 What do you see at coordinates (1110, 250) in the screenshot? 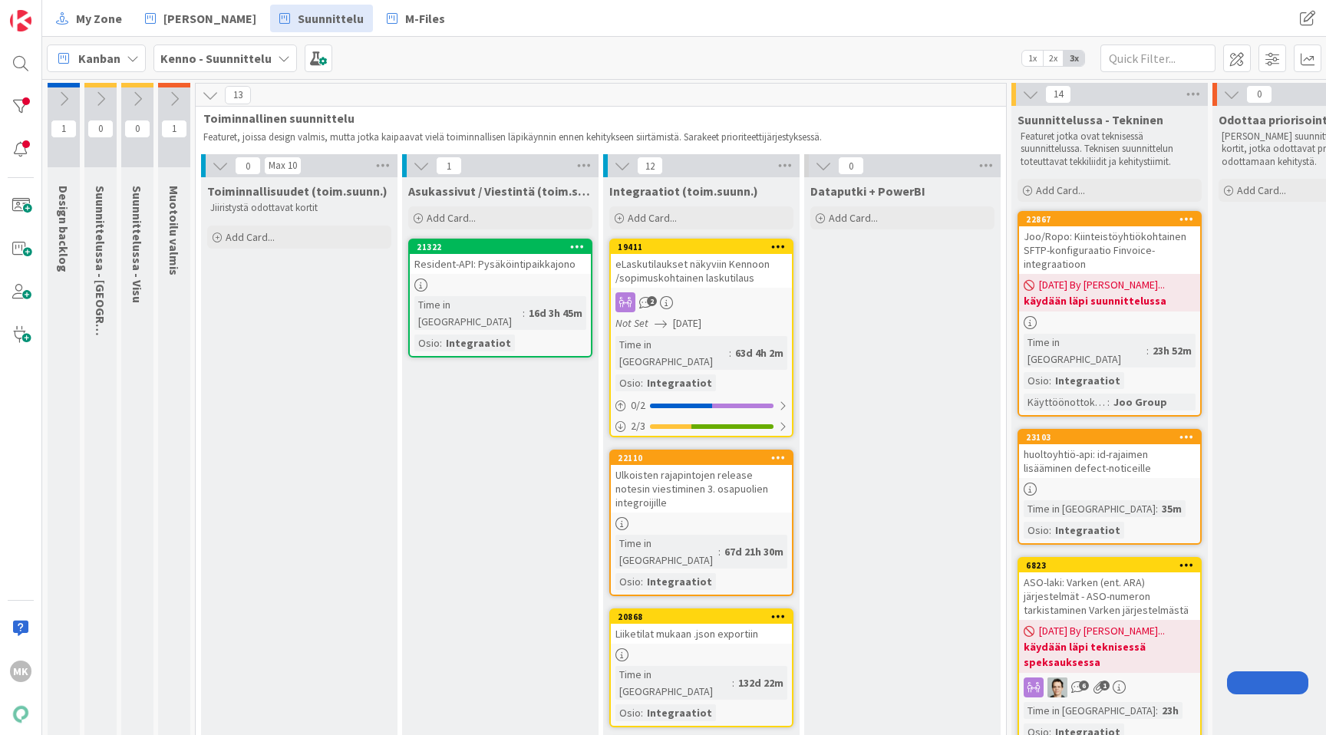
I see `div: Joo/Ropo: Kiinteistöyhtiökohtainen SFTP-konfiguraatio Finvoice-integraatioon` at bounding box center [1110, 250].